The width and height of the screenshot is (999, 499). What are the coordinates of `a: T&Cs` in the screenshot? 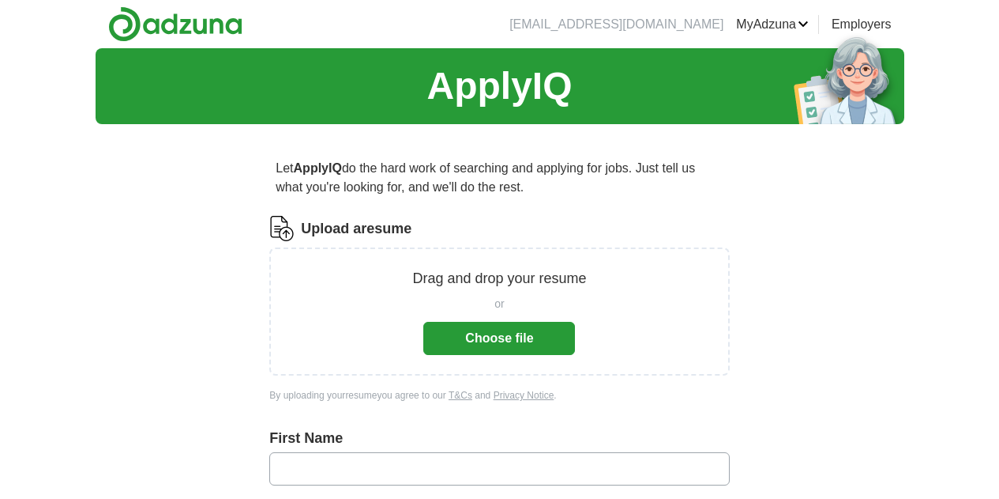 It's located at (461, 395).